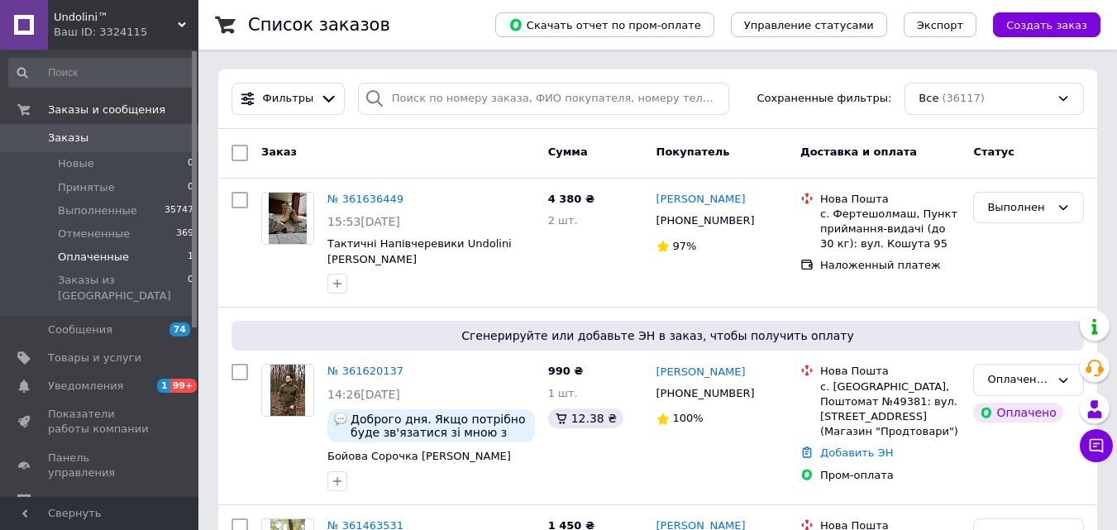 Image resolution: width=1117 pixels, height=530 pixels. Describe the element at coordinates (94, 358) in the screenshot. I see `span: Товары и услуги` at that location.